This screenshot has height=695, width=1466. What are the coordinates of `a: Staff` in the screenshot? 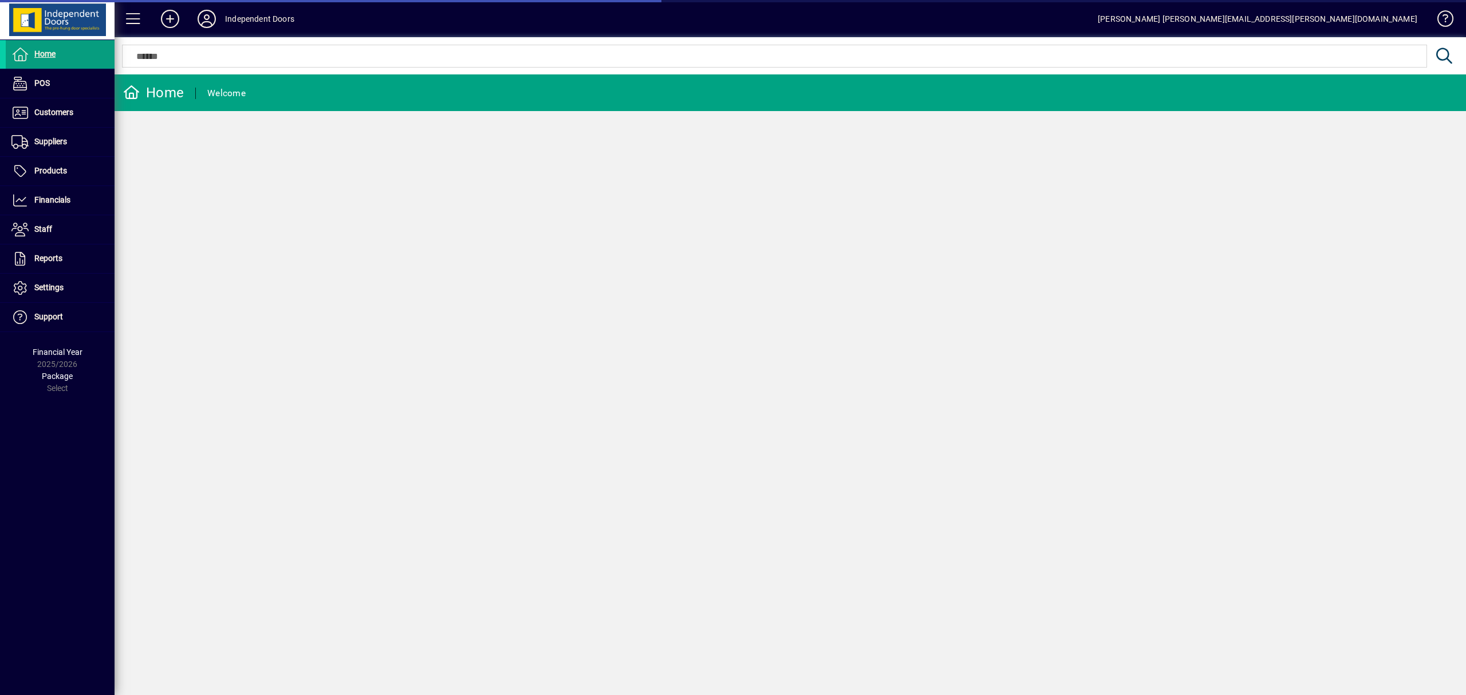 It's located at (60, 230).